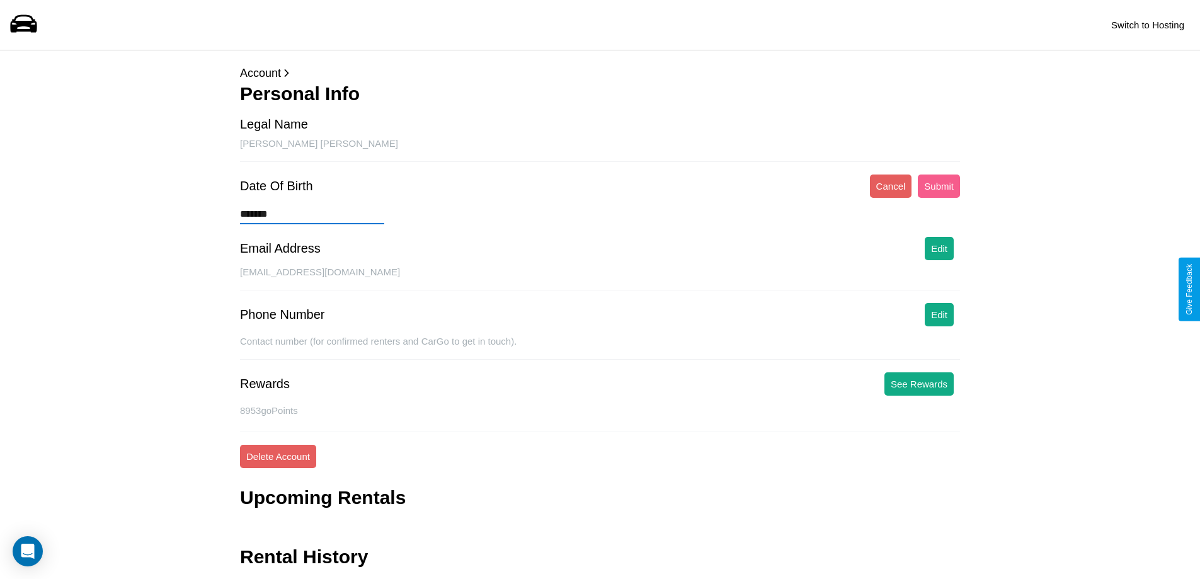 Image resolution: width=1200 pixels, height=579 pixels. What do you see at coordinates (919, 384) in the screenshot?
I see `button: See Rewards` at bounding box center [919, 384].